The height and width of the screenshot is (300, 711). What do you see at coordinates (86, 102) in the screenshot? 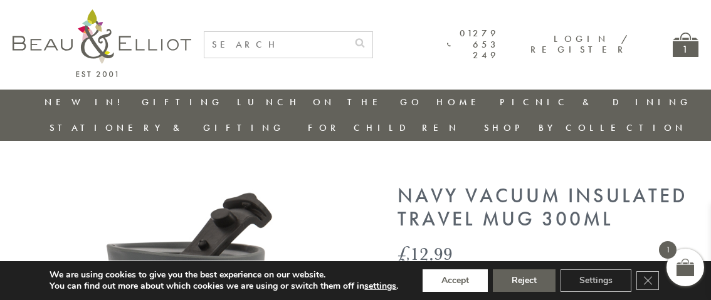
I see `a: New in!` at bounding box center [86, 102].